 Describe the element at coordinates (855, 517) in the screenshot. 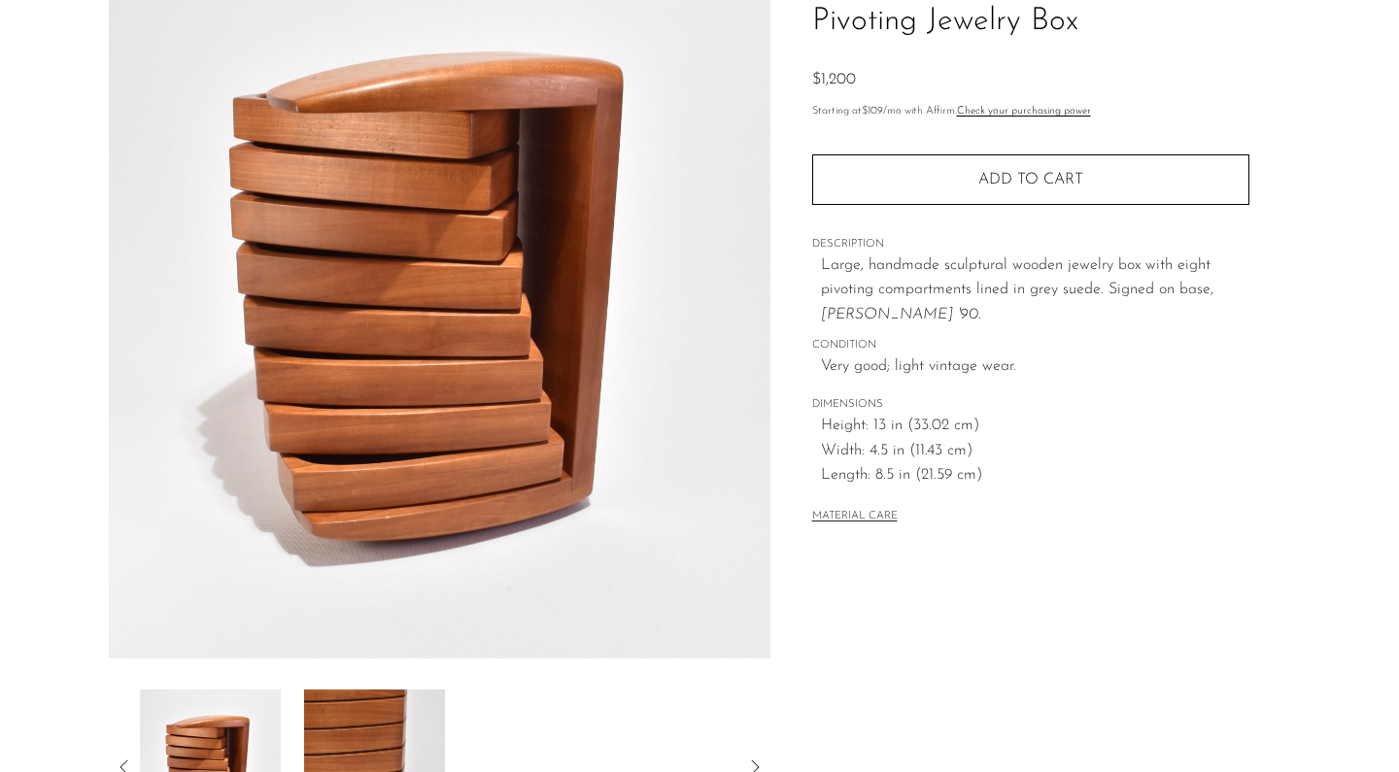

I see `button: MATERIAL CARE` at that location.